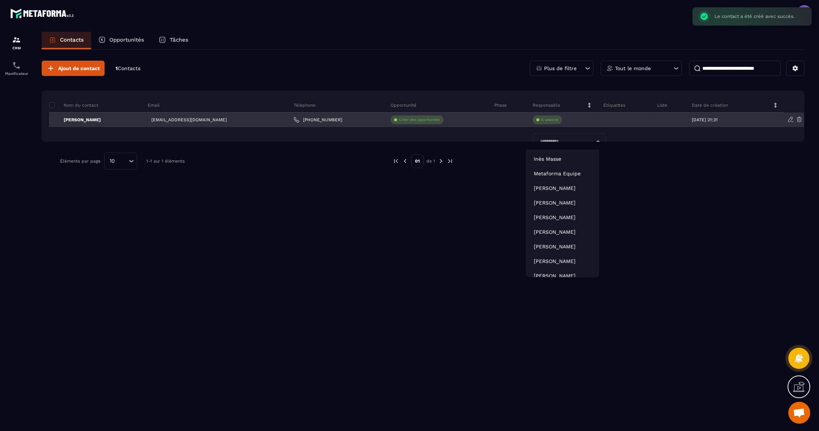  I want to click on button: Ajout de contact, so click(73, 68).